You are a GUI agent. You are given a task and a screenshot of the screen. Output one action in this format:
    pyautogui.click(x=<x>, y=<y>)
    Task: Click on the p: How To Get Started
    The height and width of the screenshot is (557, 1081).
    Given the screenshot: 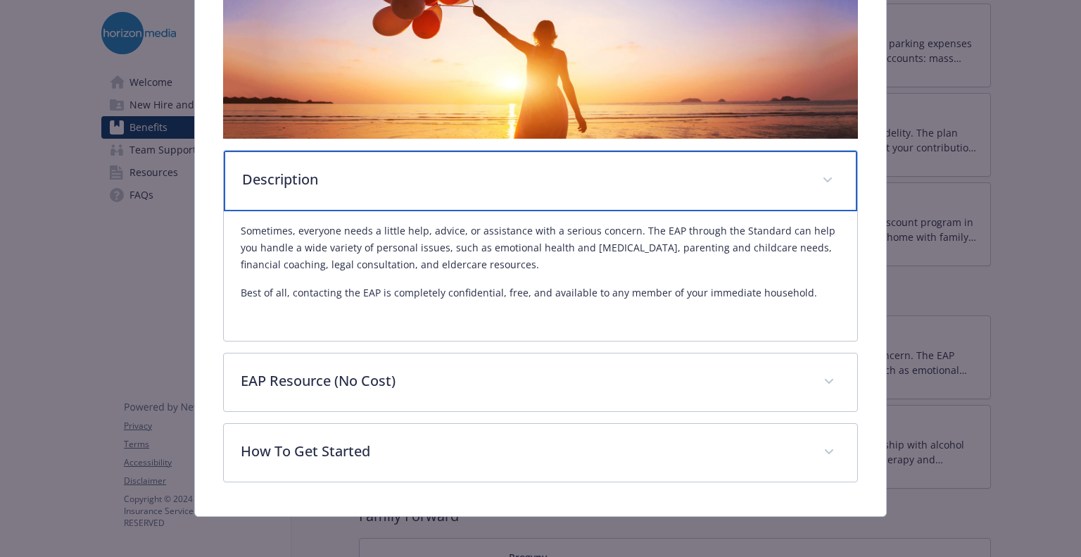 What is the action you would take?
    pyautogui.click(x=523, y=451)
    